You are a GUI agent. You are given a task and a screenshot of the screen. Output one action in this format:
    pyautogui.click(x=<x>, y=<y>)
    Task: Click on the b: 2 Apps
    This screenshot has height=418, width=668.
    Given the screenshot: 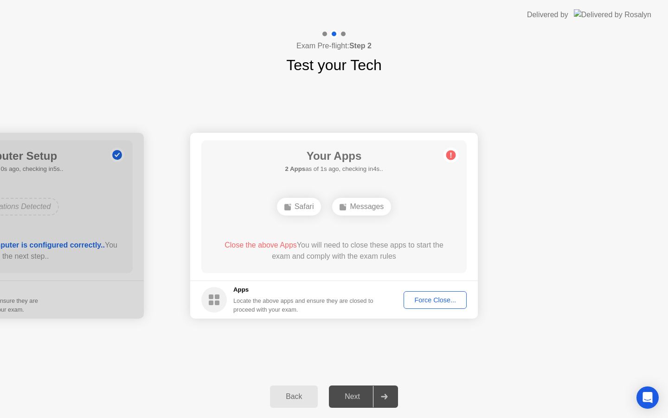 What is the action you would take?
    pyautogui.click(x=295, y=168)
    